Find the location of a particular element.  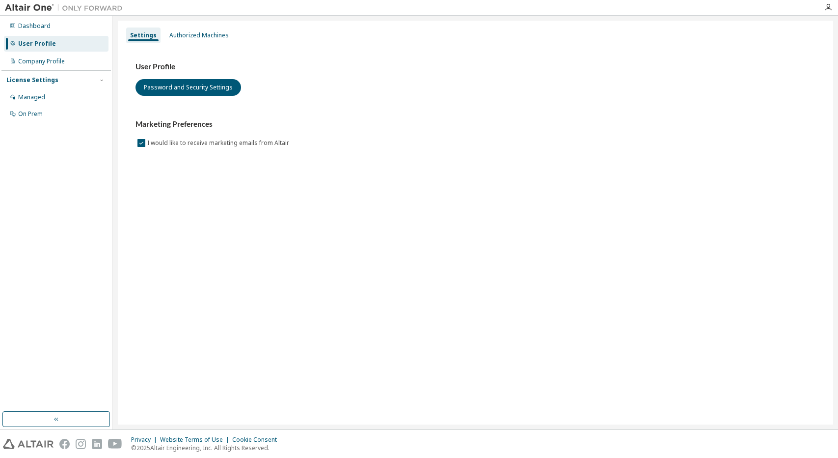

div: Privacy is located at coordinates (145, 440).